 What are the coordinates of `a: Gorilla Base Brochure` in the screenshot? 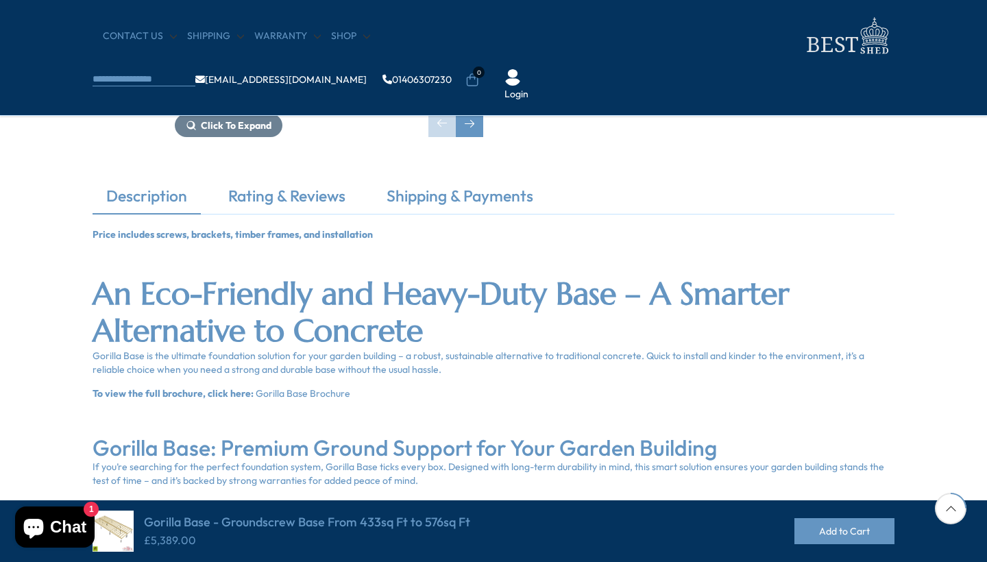 It's located at (303, 394).